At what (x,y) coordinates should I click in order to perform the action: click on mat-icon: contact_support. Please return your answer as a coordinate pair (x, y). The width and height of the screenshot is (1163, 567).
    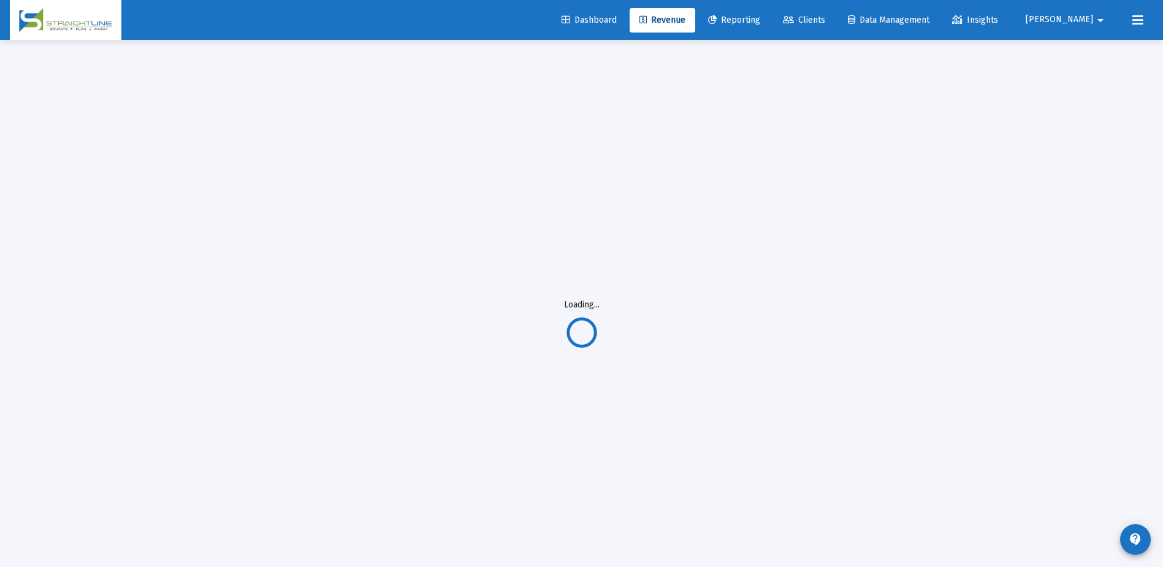
    Looking at the image, I should click on (1136, 539).